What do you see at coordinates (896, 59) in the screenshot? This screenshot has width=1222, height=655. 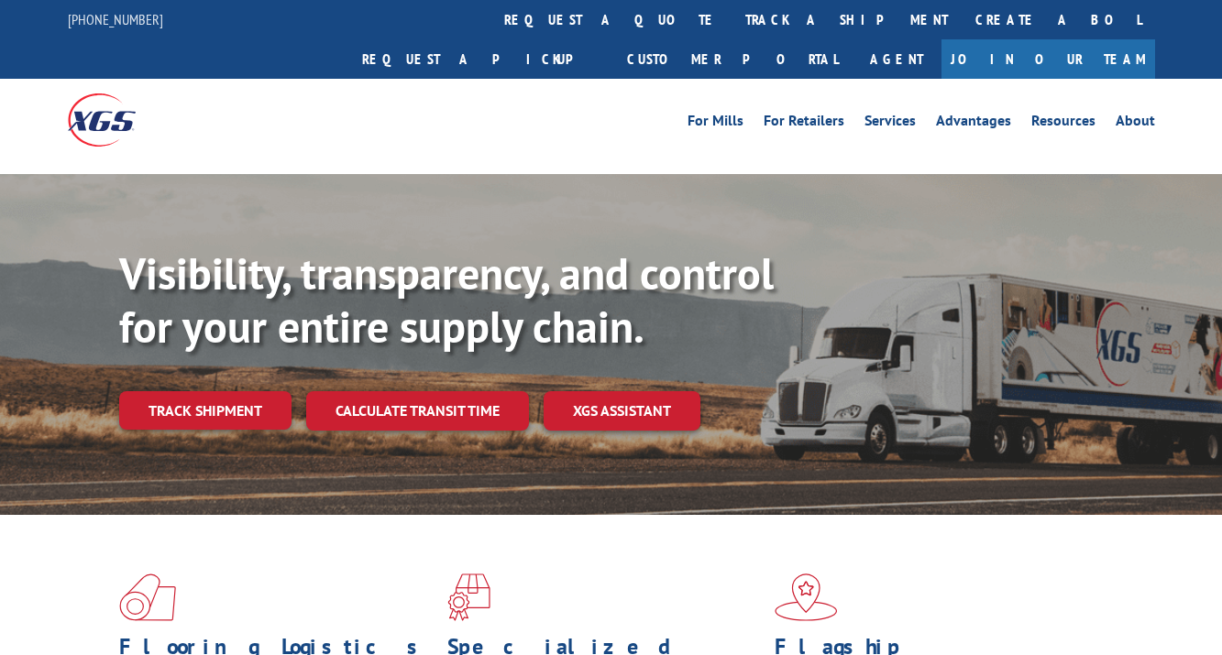 I see `a: Agent` at bounding box center [896, 59].